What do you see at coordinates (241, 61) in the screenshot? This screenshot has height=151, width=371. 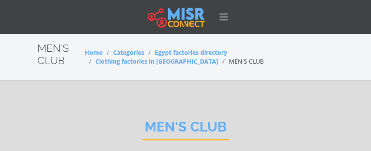 I see `li: MEN'S CLUB` at bounding box center [241, 61].